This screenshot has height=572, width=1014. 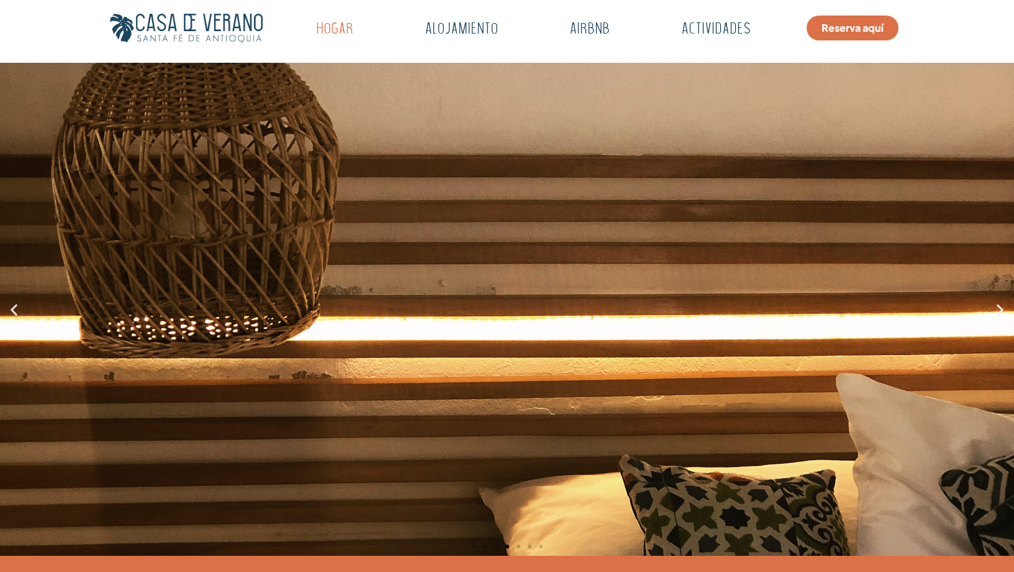 I want to click on a: Hogar, so click(x=335, y=30).